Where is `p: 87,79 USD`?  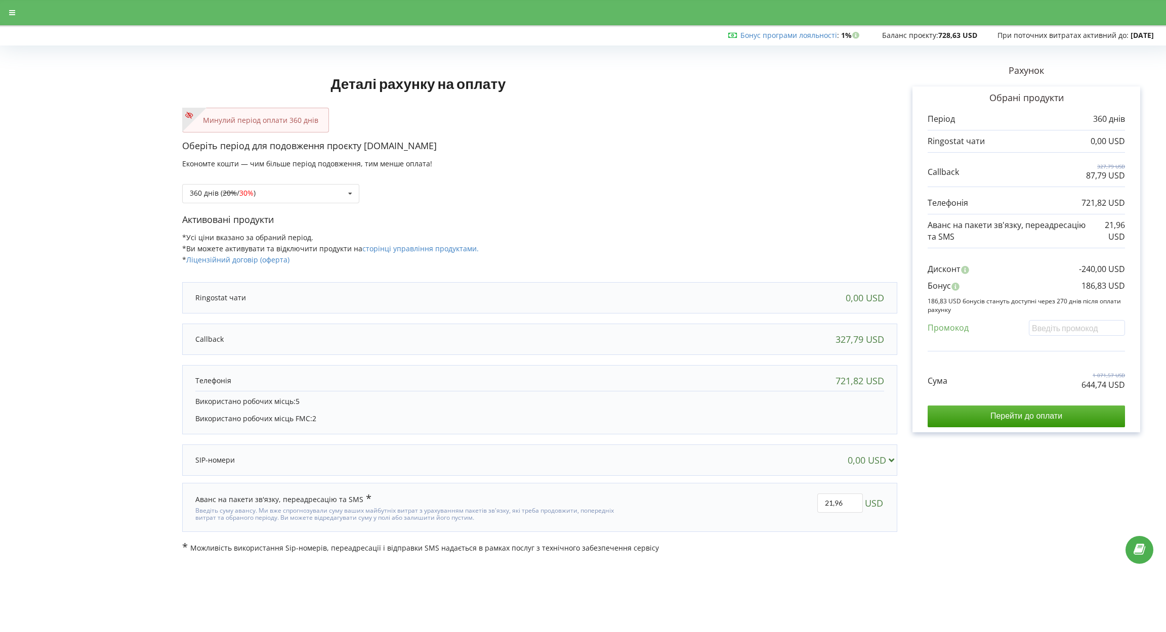 p: 87,79 USD is located at coordinates (1105, 176).